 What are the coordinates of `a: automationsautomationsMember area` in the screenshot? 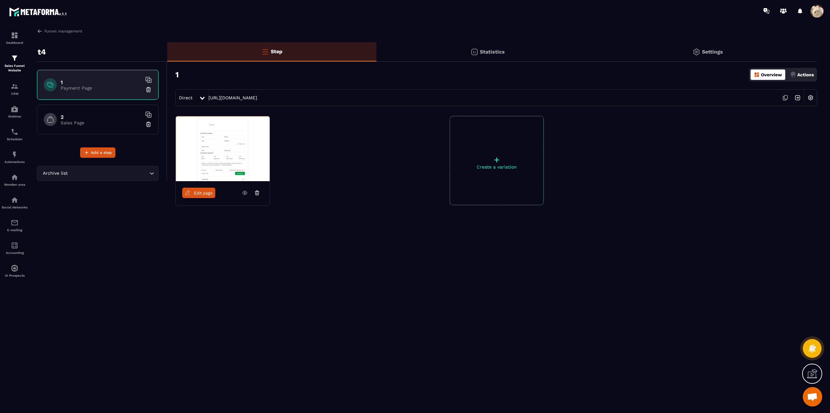 It's located at (15, 180).